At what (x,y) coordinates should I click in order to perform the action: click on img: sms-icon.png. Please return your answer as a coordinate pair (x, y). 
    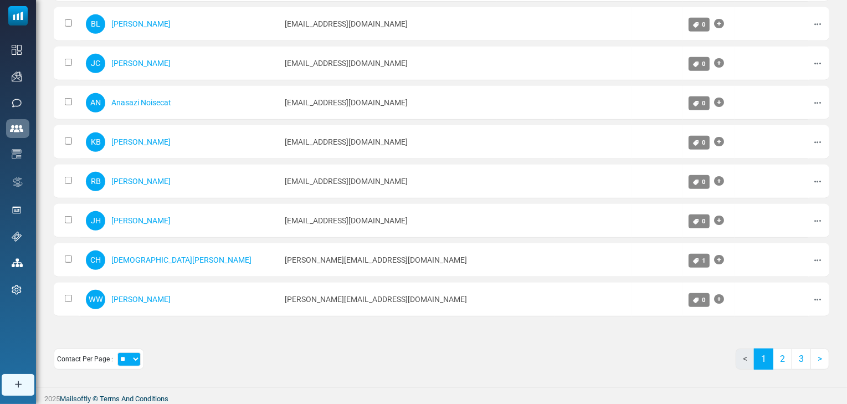
    Looking at the image, I should click on (17, 103).